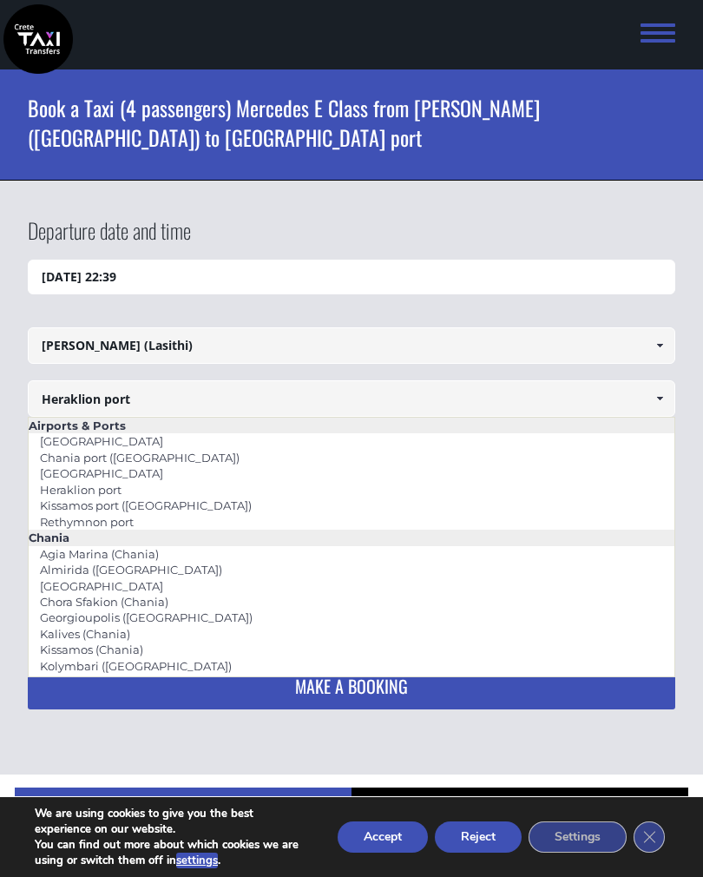  I want to click on img: Crete Taxi Transfers | Book a Taxi transfer from Agios Nikolaos (Lasithi) to Heraklion port | Cre..., so click(38, 39).